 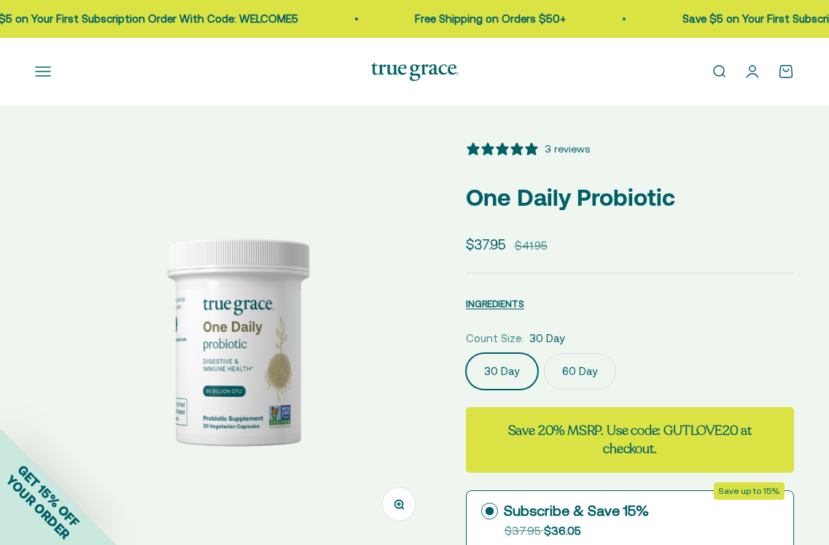 I want to click on img: Daily Probiotic forDigestive and Immune Support:* - 90 Billion CFU at time of manufacturing (30 B..., so click(x=236, y=341).